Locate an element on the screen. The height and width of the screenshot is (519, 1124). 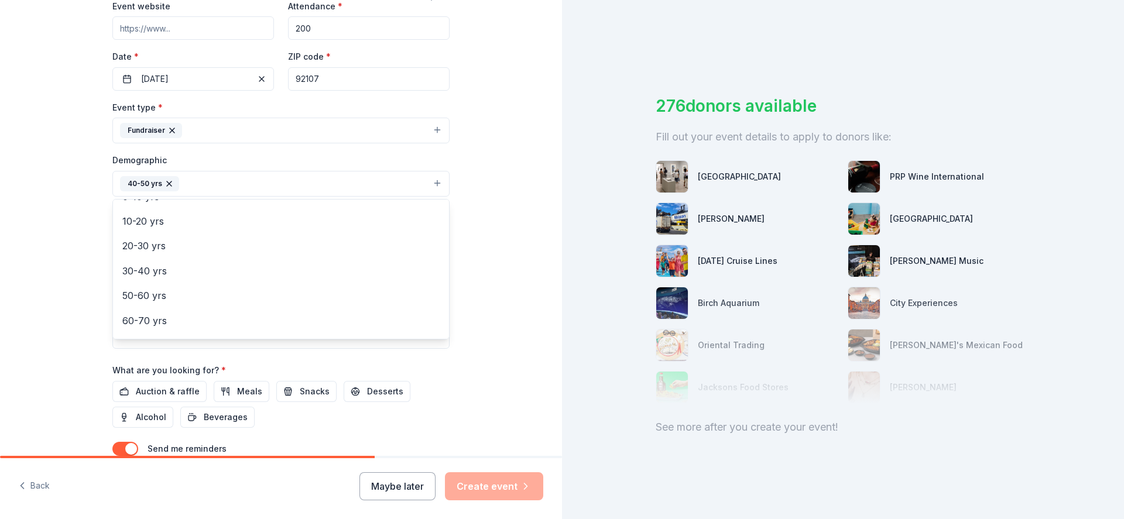
span: 50-60 yrs is located at coordinates (281, 296).